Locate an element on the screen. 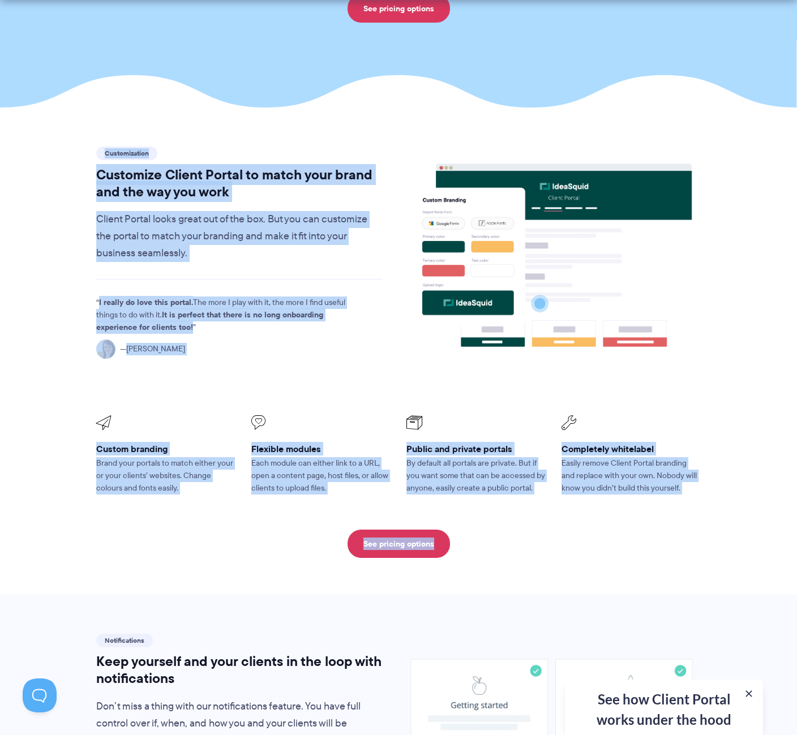  span: Customization is located at coordinates (127, 153).